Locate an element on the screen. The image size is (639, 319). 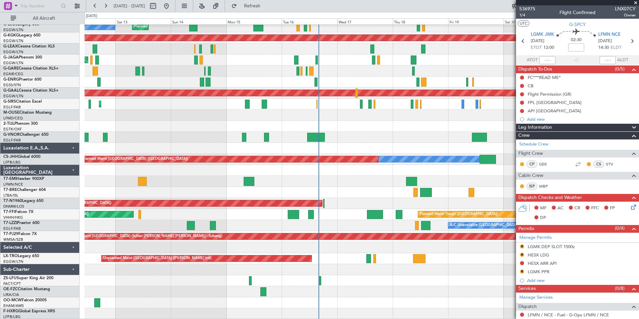
a: T7-LZZIPraetor 600 is located at coordinates (21, 223).